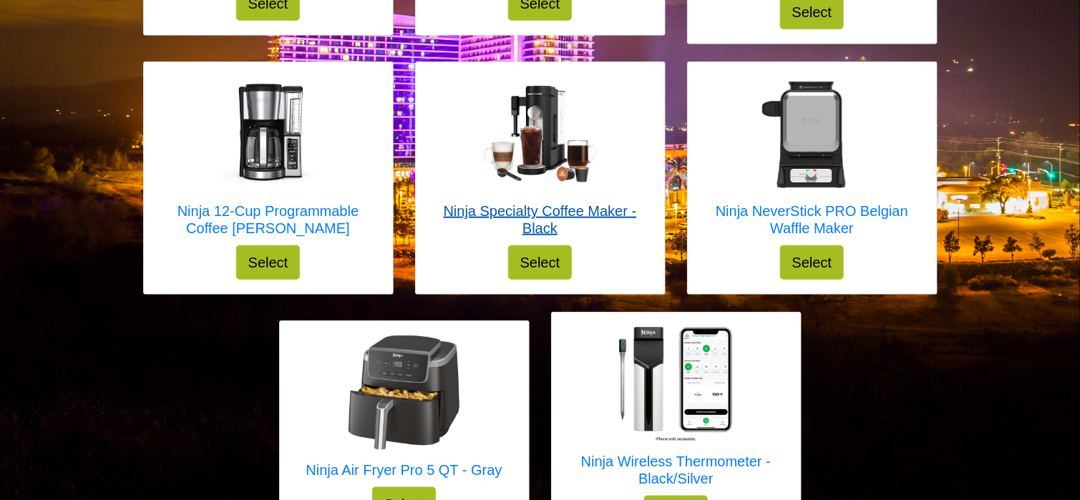 The image size is (1080, 500). I want to click on img: Ninja Wireless Thermometer - Black/Silver, so click(676, 384).